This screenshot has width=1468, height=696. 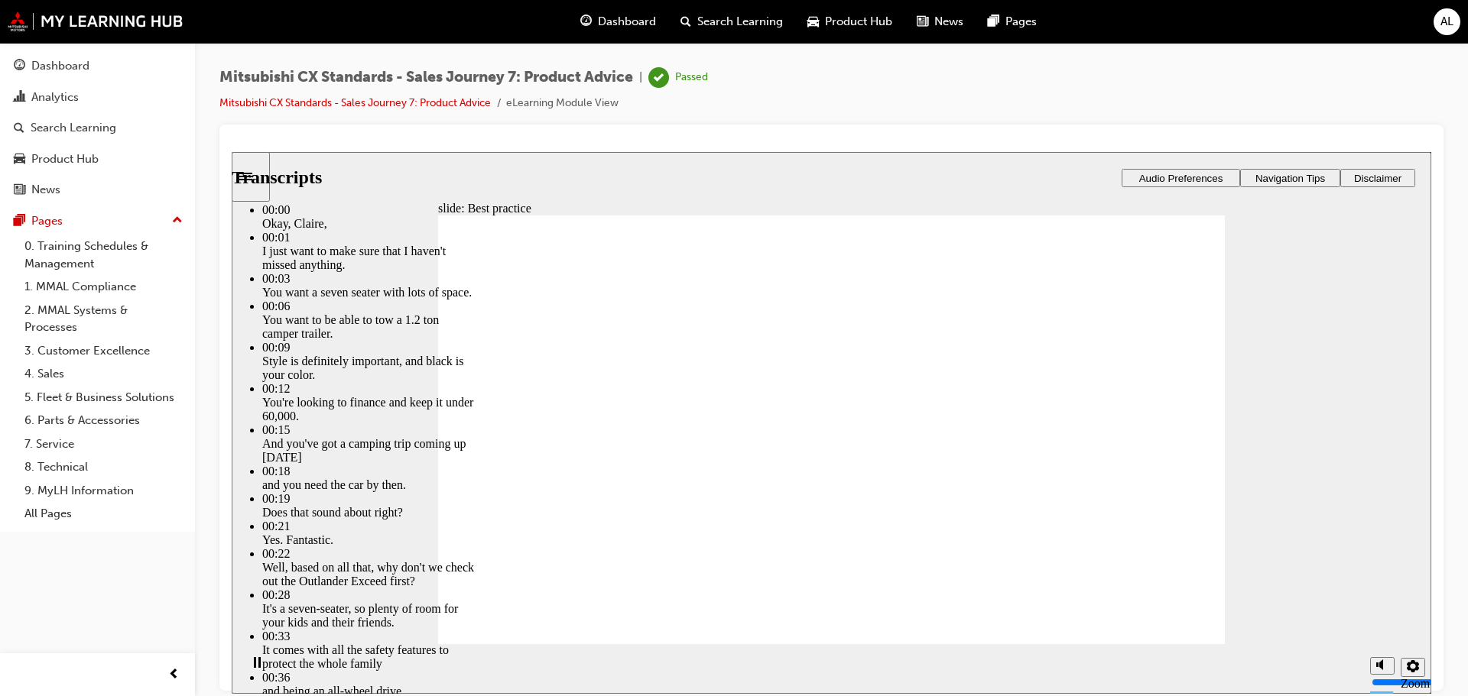 What do you see at coordinates (46, 190) in the screenshot?
I see `div: News` at bounding box center [46, 190].